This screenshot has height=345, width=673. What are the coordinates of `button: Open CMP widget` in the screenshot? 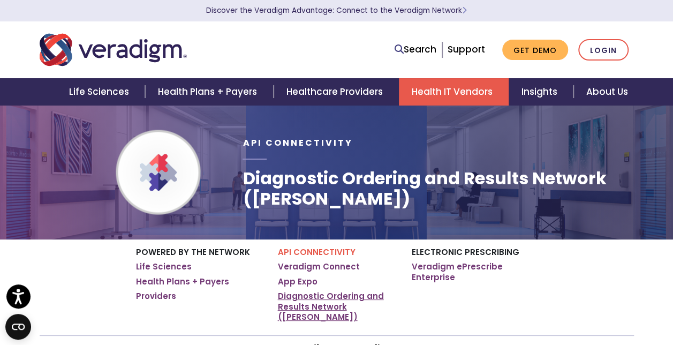 It's located at (18, 326).